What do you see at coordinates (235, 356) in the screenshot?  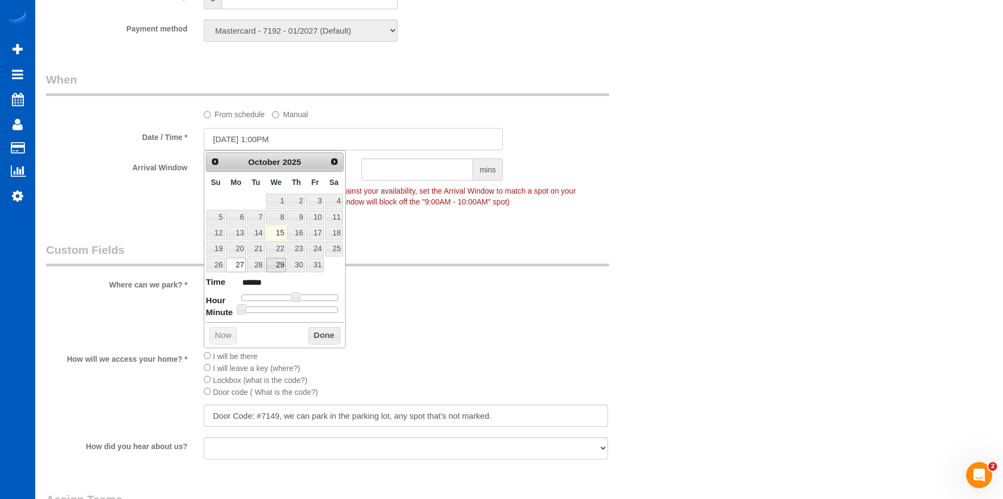 I see `span: I will be there` at bounding box center [235, 356].